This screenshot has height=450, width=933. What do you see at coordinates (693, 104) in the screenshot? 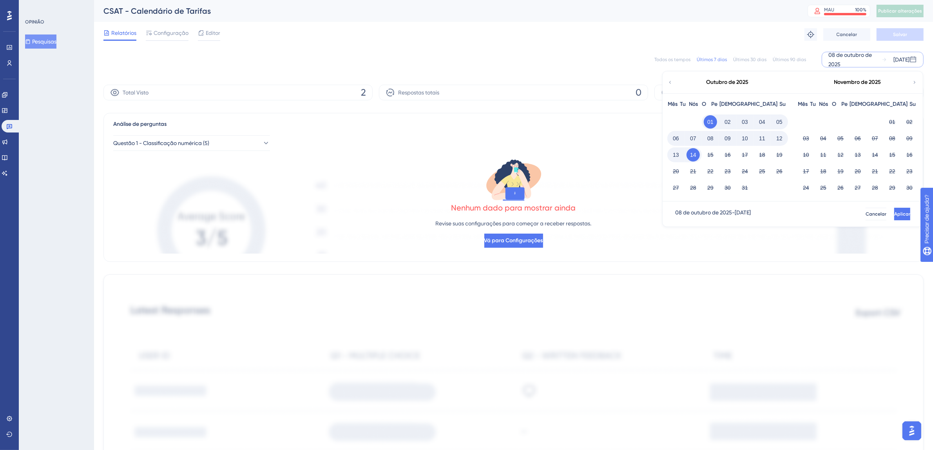
I see `font: Nós` at bounding box center [693, 104].